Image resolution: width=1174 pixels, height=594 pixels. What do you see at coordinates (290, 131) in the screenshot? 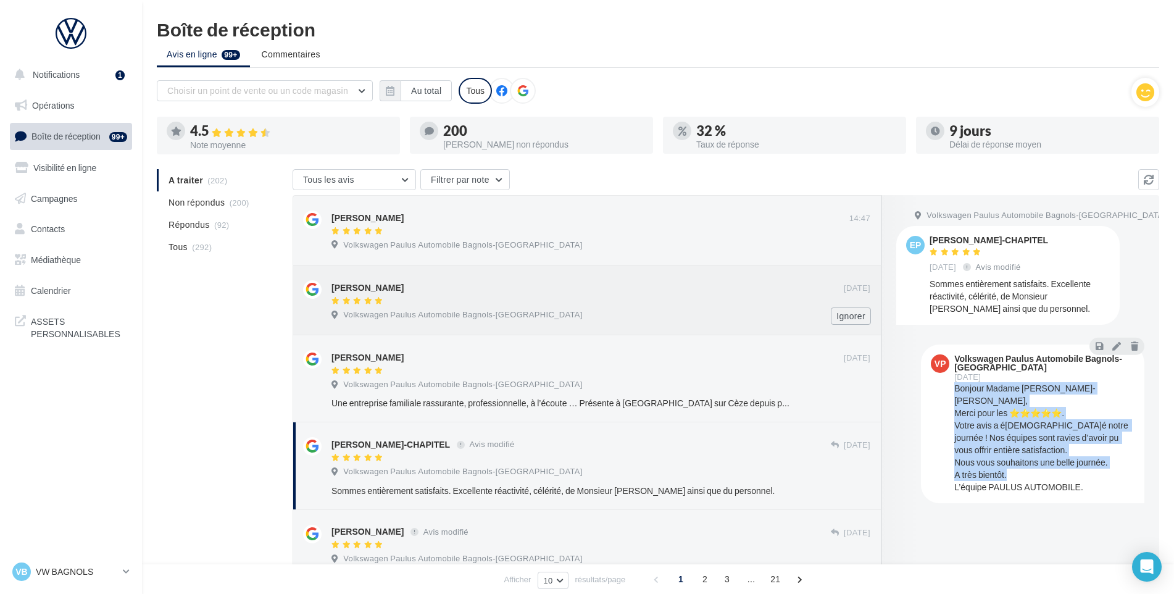
I see `div: 4.5` at bounding box center [290, 131].